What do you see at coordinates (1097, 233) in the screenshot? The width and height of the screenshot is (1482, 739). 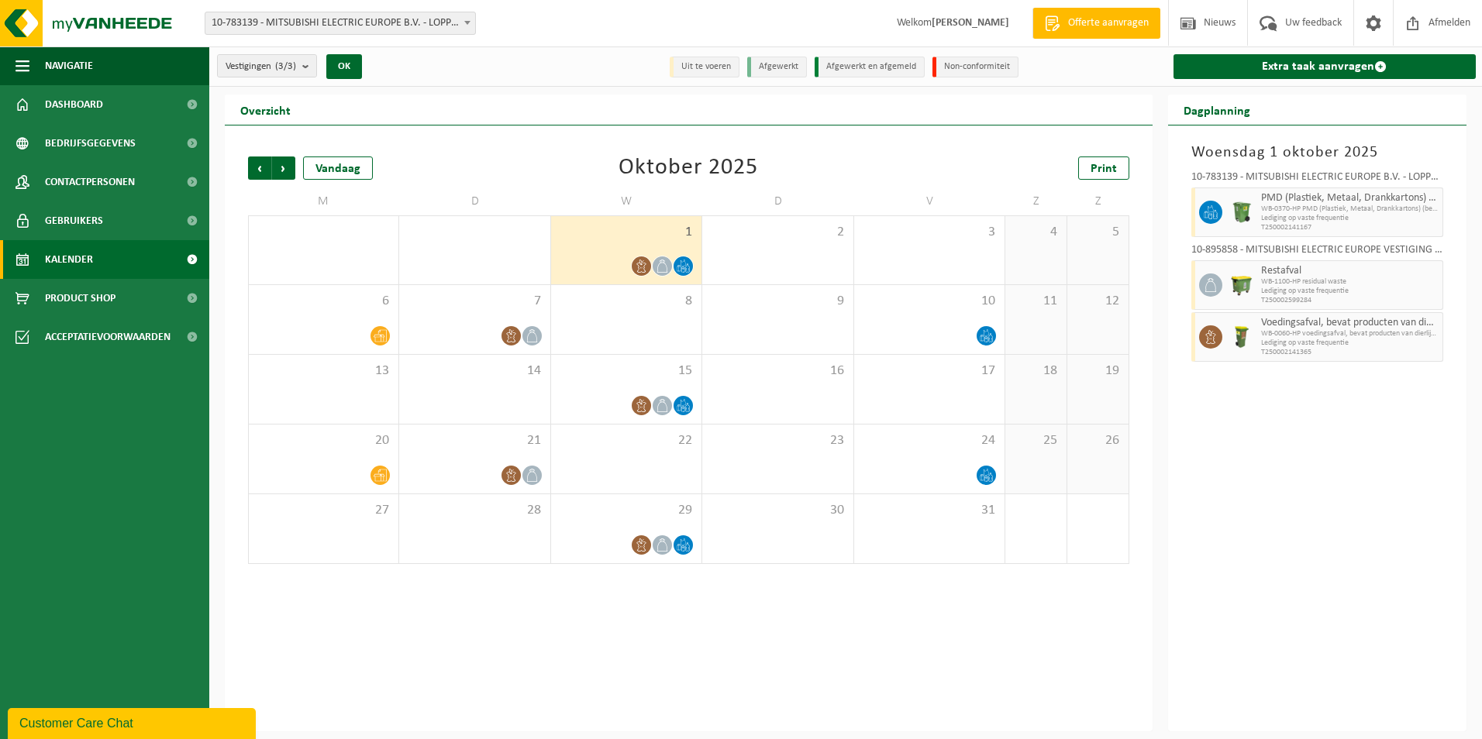 I see `span: 5` at bounding box center [1097, 233].